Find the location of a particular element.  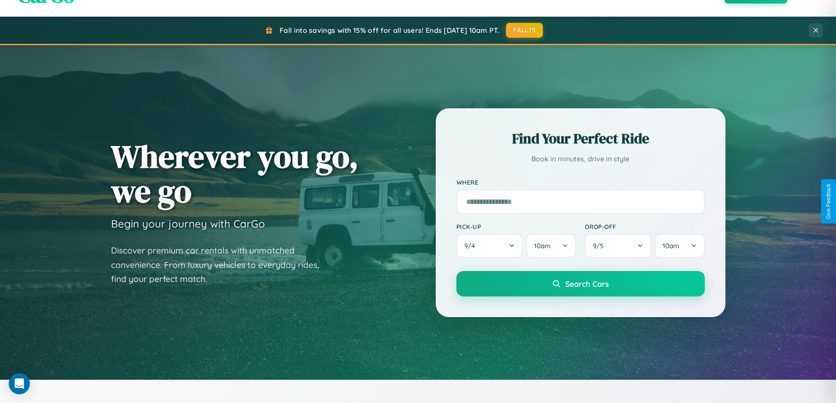

div: Open Intercom Messenger is located at coordinates (19, 384).